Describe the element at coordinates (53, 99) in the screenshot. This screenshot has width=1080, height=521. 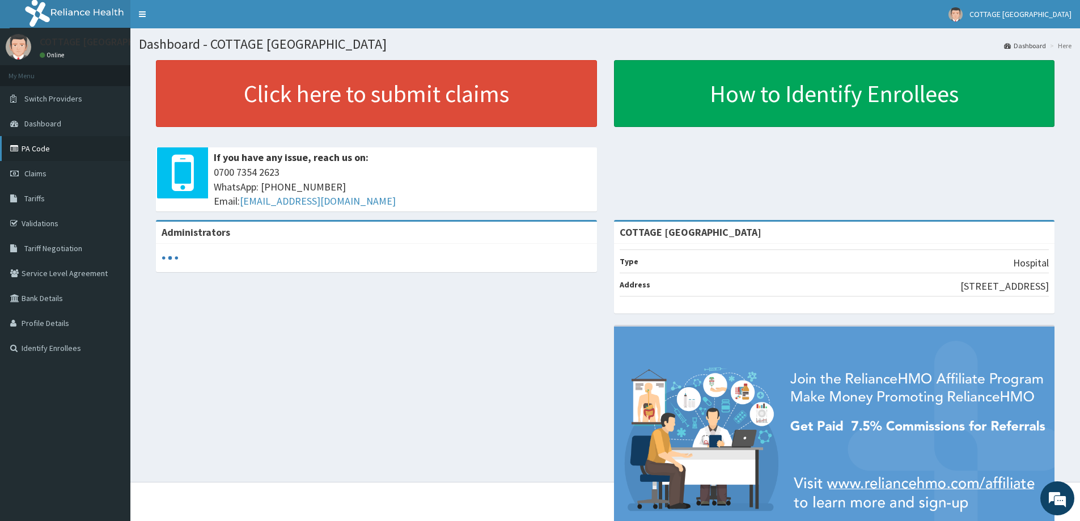
I see `span: Switch Providers` at that location.